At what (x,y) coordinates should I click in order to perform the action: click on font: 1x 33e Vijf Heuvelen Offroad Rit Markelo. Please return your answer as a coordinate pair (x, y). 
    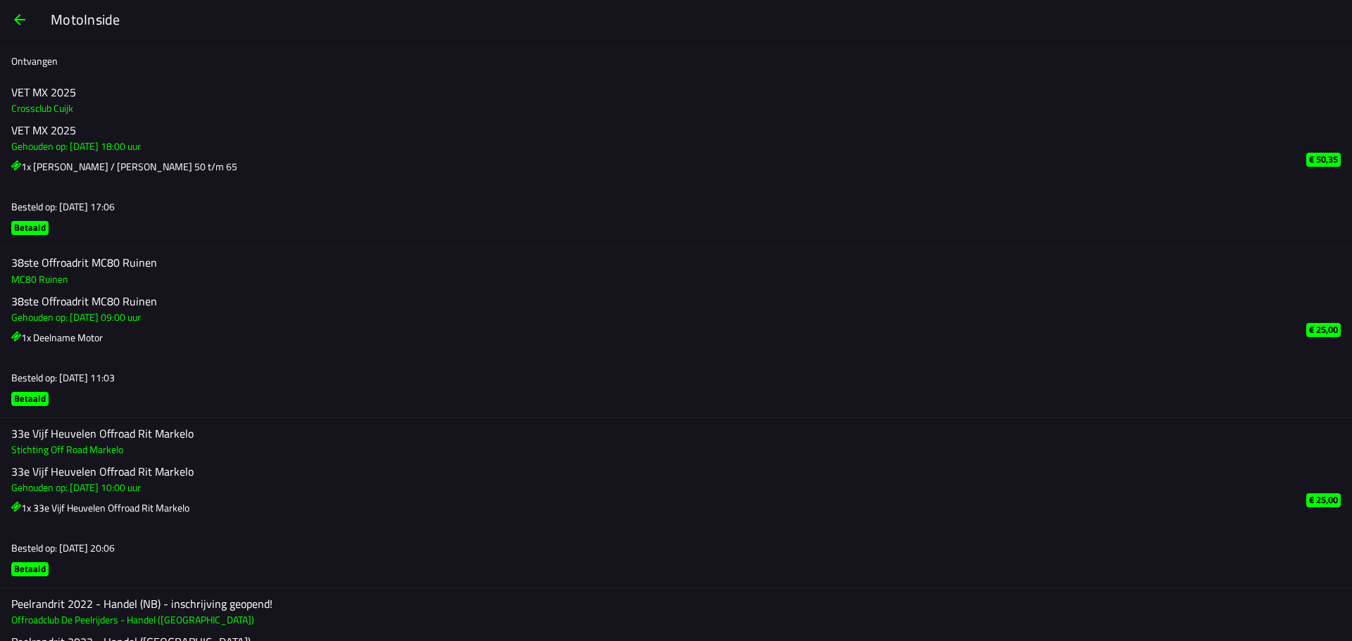
    Looking at the image, I should click on (105, 508).